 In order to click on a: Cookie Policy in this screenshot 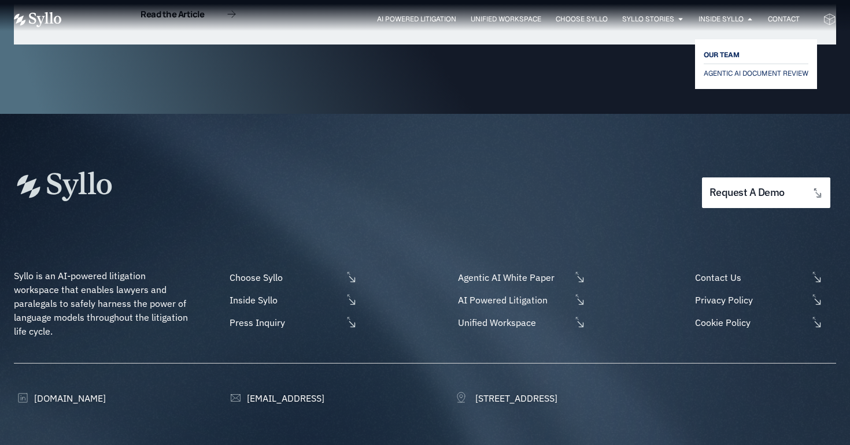, I will do `click(764, 323)`.